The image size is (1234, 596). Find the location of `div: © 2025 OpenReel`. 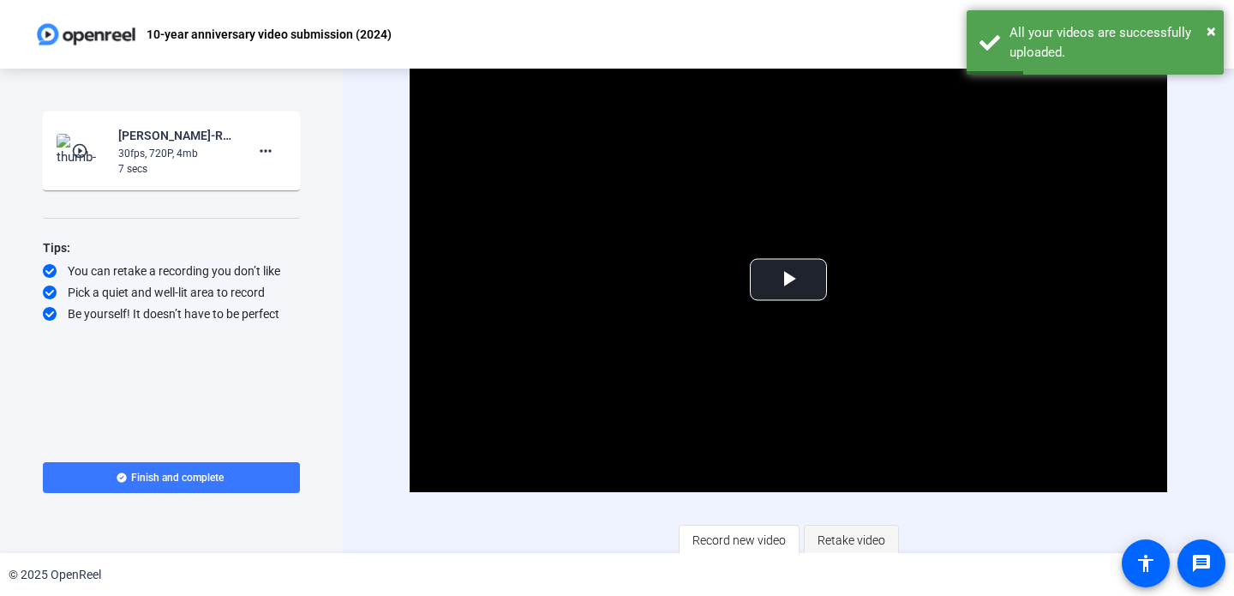

div: © 2025 OpenReel is located at coordinates (55, 574).